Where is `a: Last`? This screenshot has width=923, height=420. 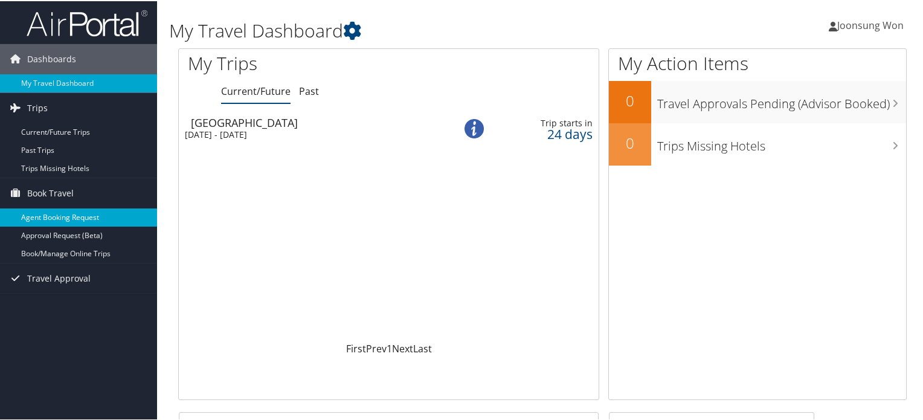 a: Last is located at coordinates (422, 347).